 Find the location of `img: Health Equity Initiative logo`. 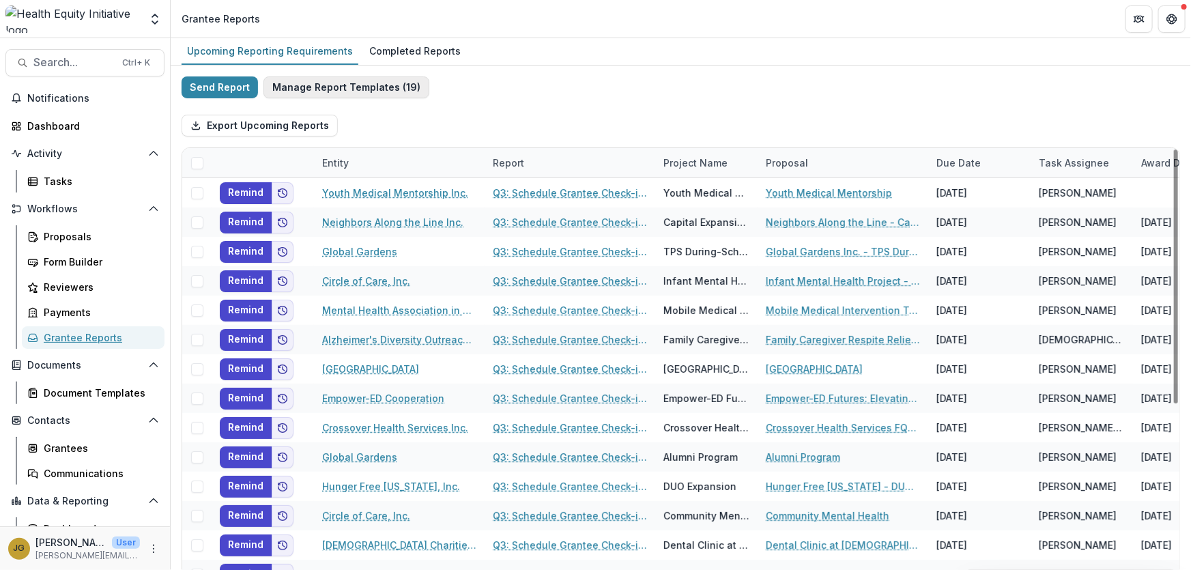

img: Health Equity Initiative logo is located at coordinates (72, 19).